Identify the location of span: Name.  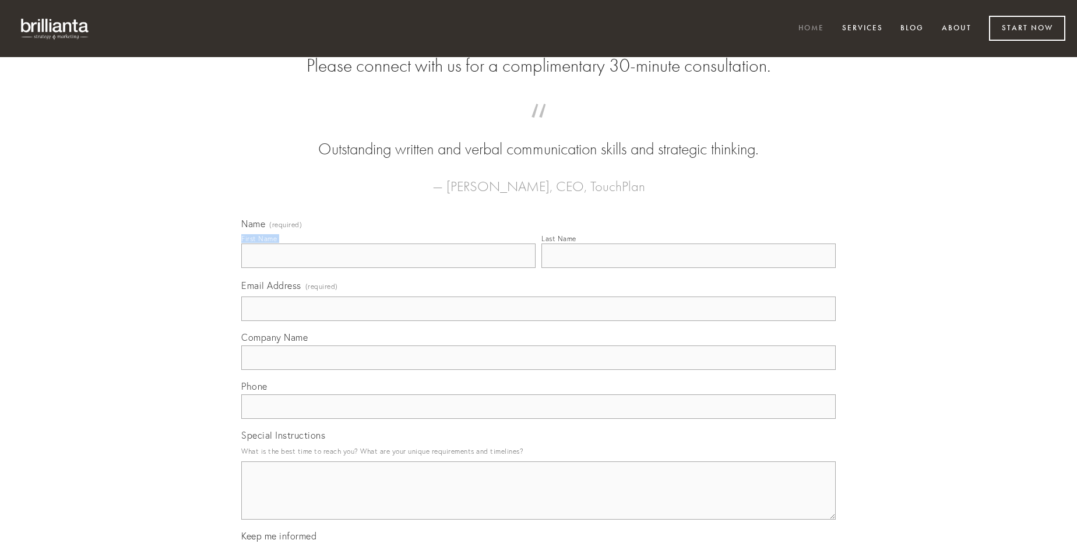
(253, 224).